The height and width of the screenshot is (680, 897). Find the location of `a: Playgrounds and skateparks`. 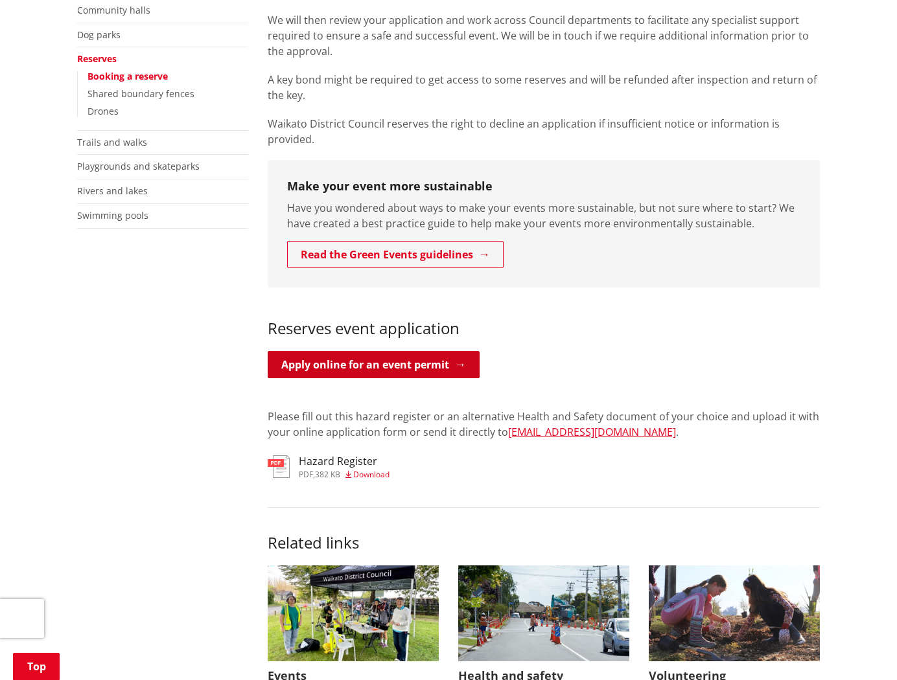

a: Playgrounds and skateparks is located at coordinates (138, 166).